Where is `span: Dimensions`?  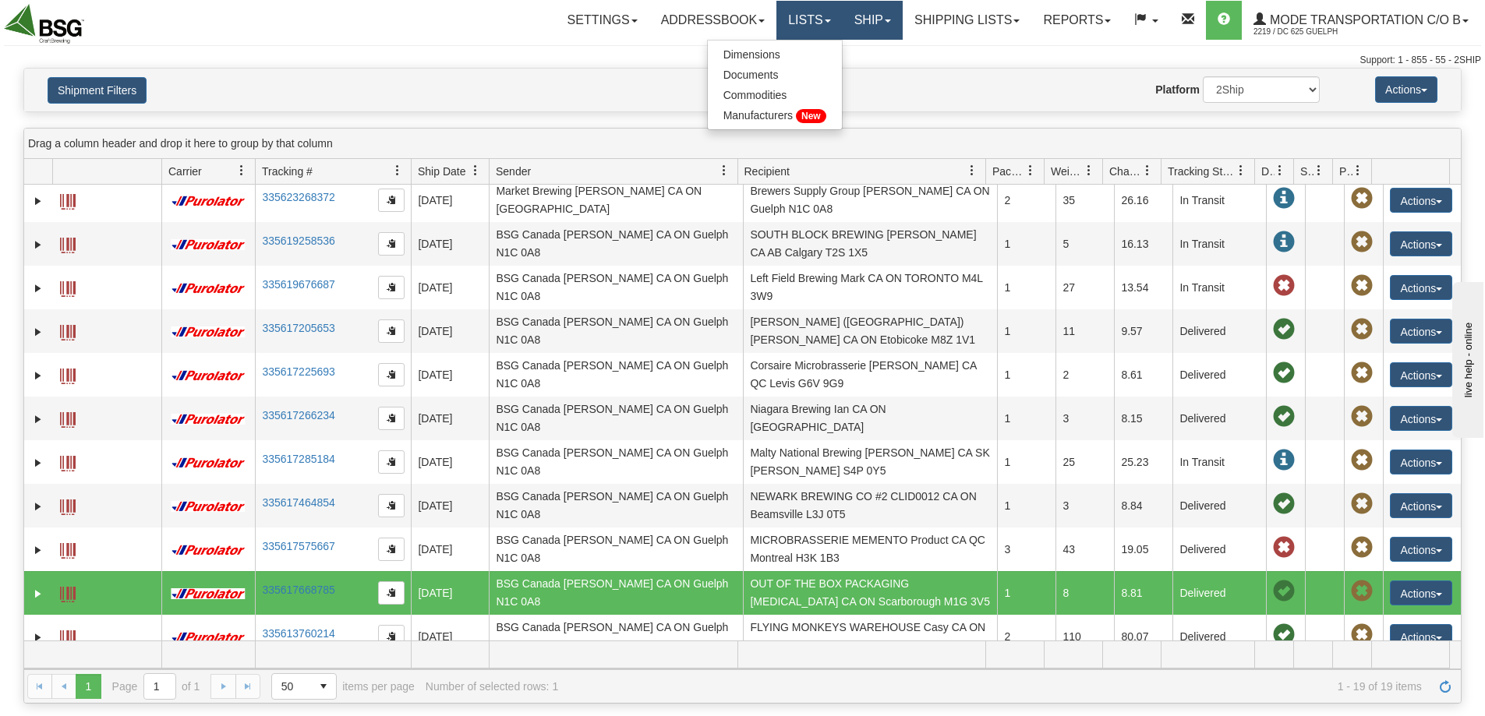
span: Dimensions is located at coordinates (752, 55).